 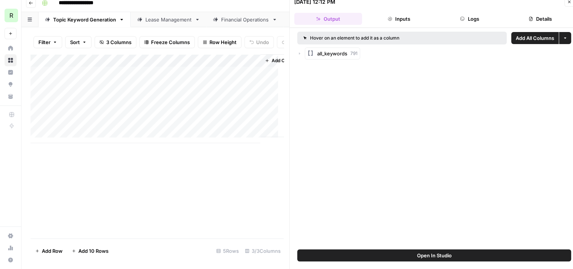 What do you see at coordinates (341, 20) in the screenshot?
I see `a: Property Operations & Maintenance` at bounding box center [341, 20].